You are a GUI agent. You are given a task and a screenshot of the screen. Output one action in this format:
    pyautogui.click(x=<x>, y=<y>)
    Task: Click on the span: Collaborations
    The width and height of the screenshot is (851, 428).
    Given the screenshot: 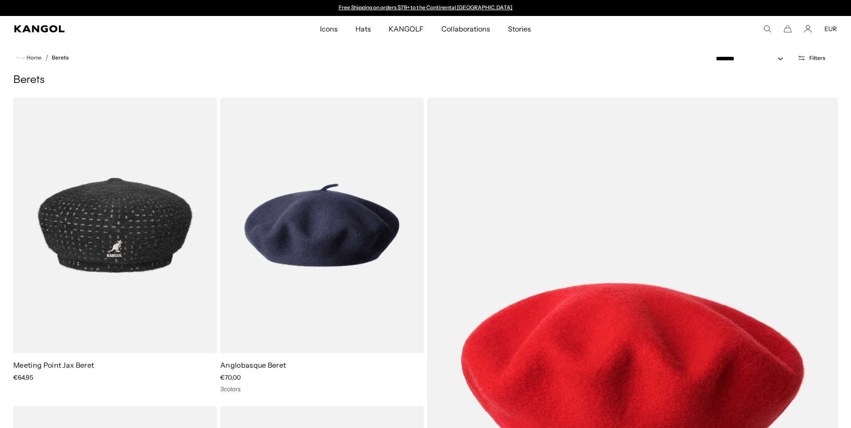 What is the action you would take?
    pyautogui.click(x=465, y=29)
    